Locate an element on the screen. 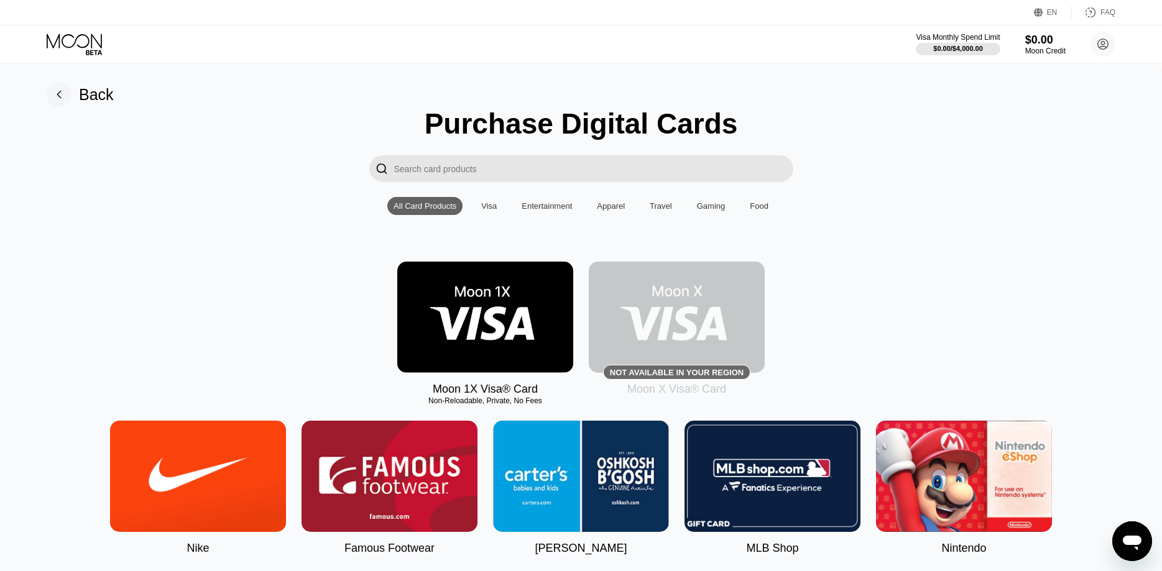 The height and width of the screenshot is (571, 1162). div: Famous Footwear is located at coordinates (389, 548).